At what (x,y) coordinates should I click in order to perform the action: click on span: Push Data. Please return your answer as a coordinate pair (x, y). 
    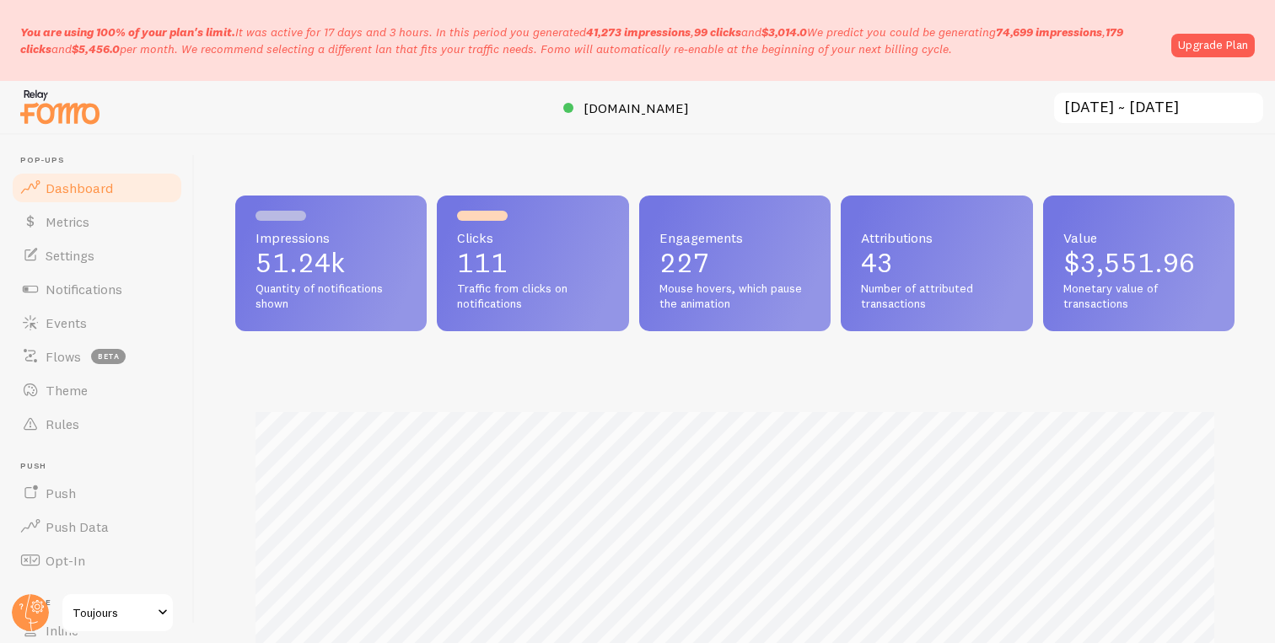
    Looking at the image, I should click on (77, 527).